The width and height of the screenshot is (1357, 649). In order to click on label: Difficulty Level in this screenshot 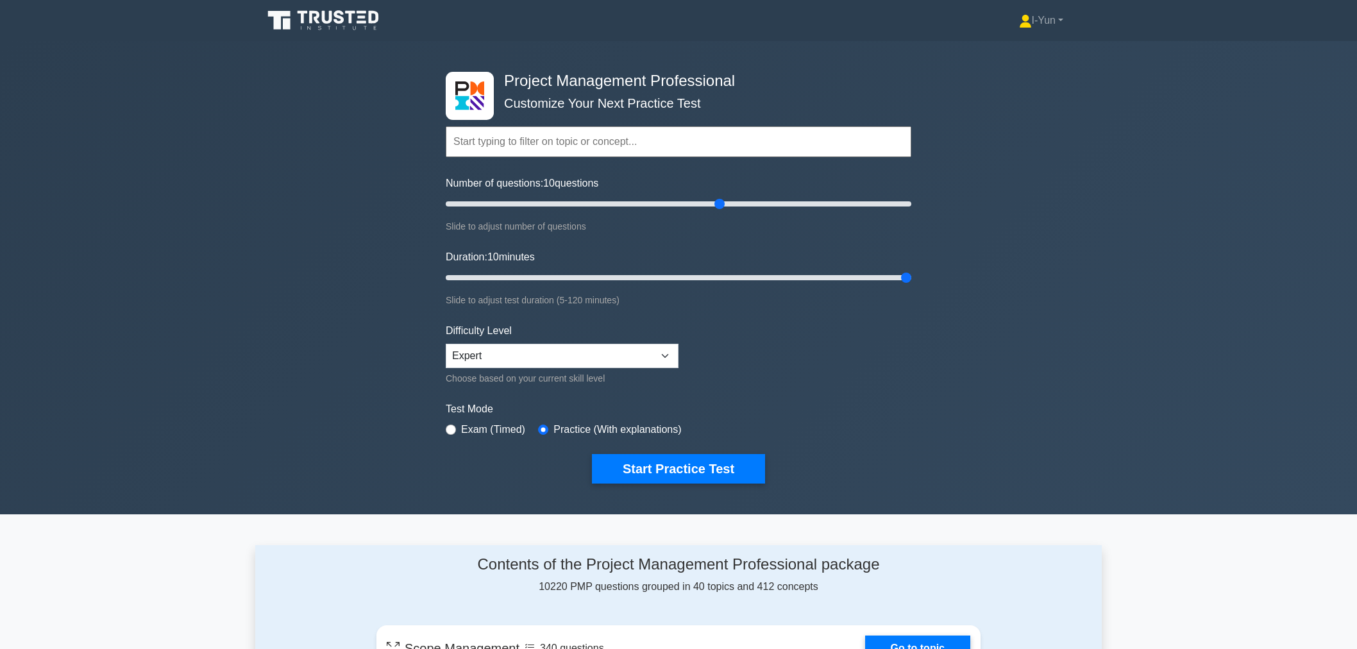, I will do `click(479, 331)`.